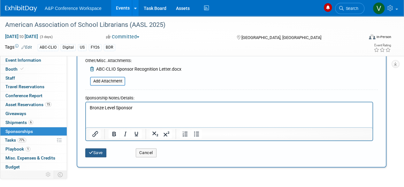 The height and width of the screenshot is (187, 404). What do you see at coordinates (12, 167) in the screenshot?
I see `span: Budget` at bounding box center [12, 167].